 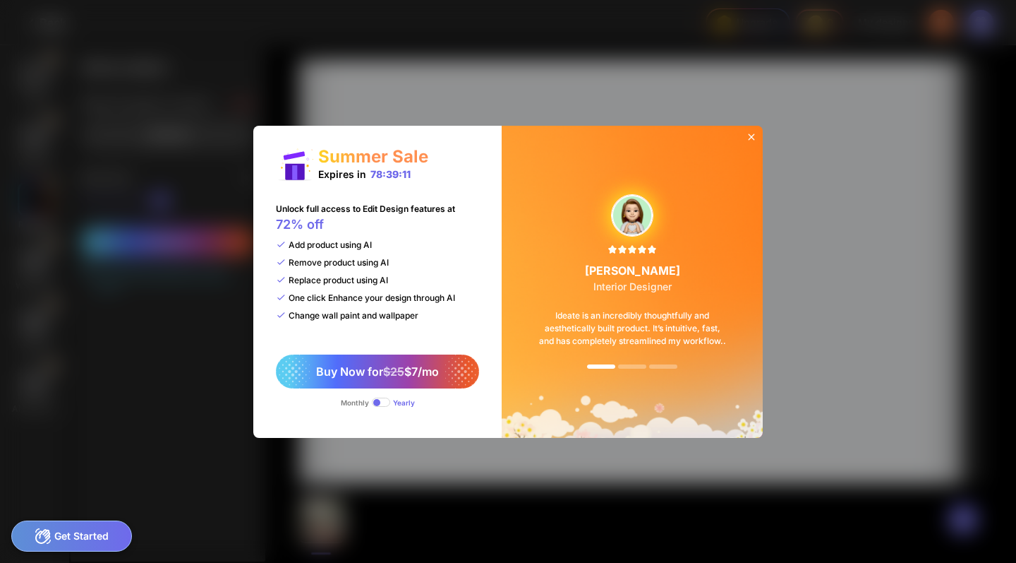 I want to click on div: Monthly, so click(x=355, y=402).